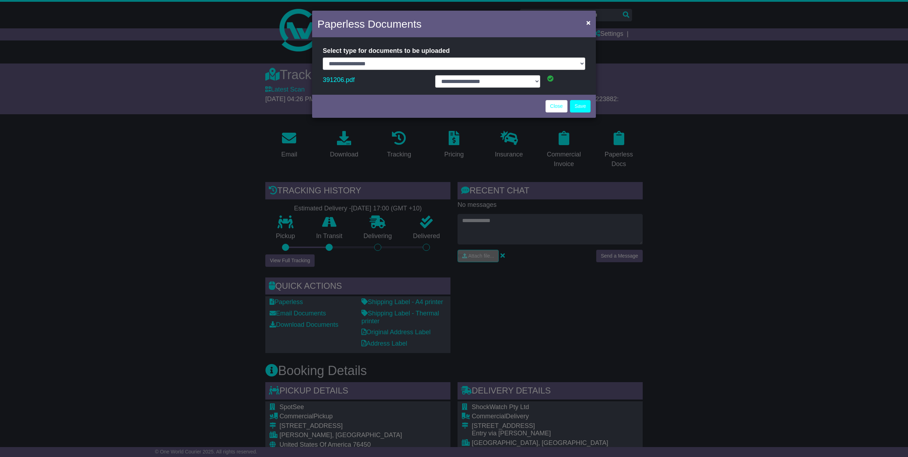 The width and height of the screenshot is (908, 457). What do you see at coordinates (386, 51) in the screenshot?
I see `label: Select type for documents to be uploaded` at bounding box center [386, 51].